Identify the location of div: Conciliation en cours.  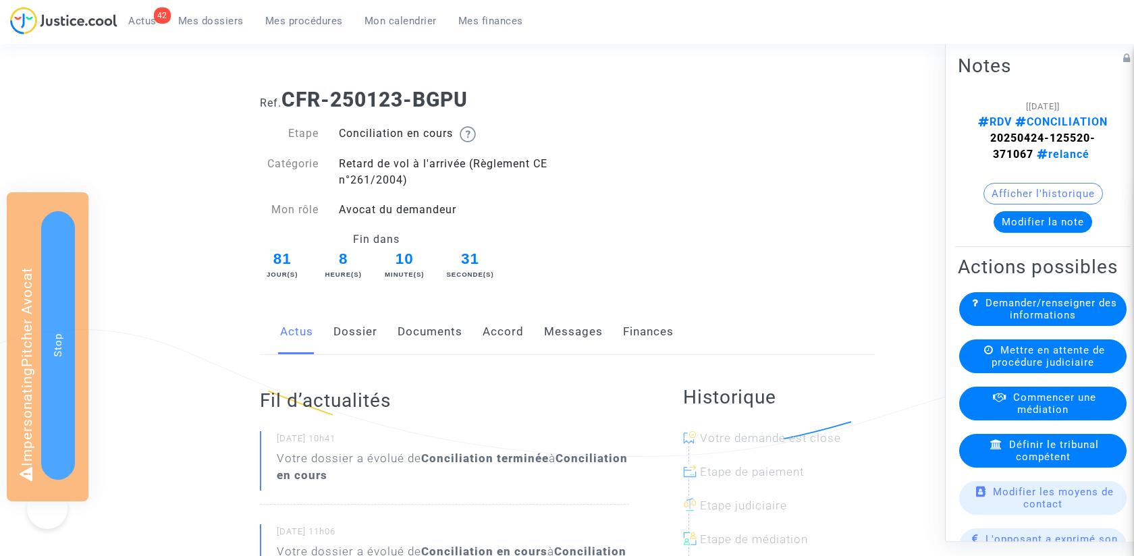
(447, 134).